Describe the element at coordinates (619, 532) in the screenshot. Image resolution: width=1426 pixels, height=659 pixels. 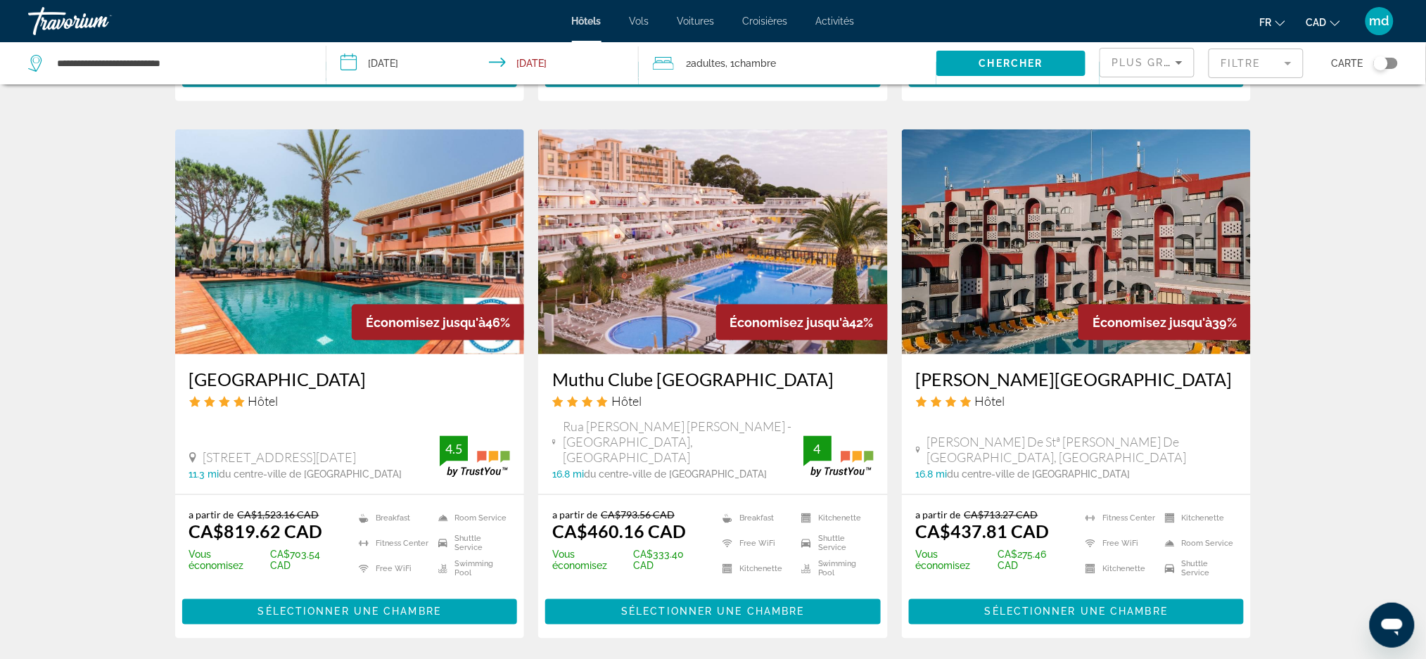
I see `ins: CA$460.16 CAD` at that location.